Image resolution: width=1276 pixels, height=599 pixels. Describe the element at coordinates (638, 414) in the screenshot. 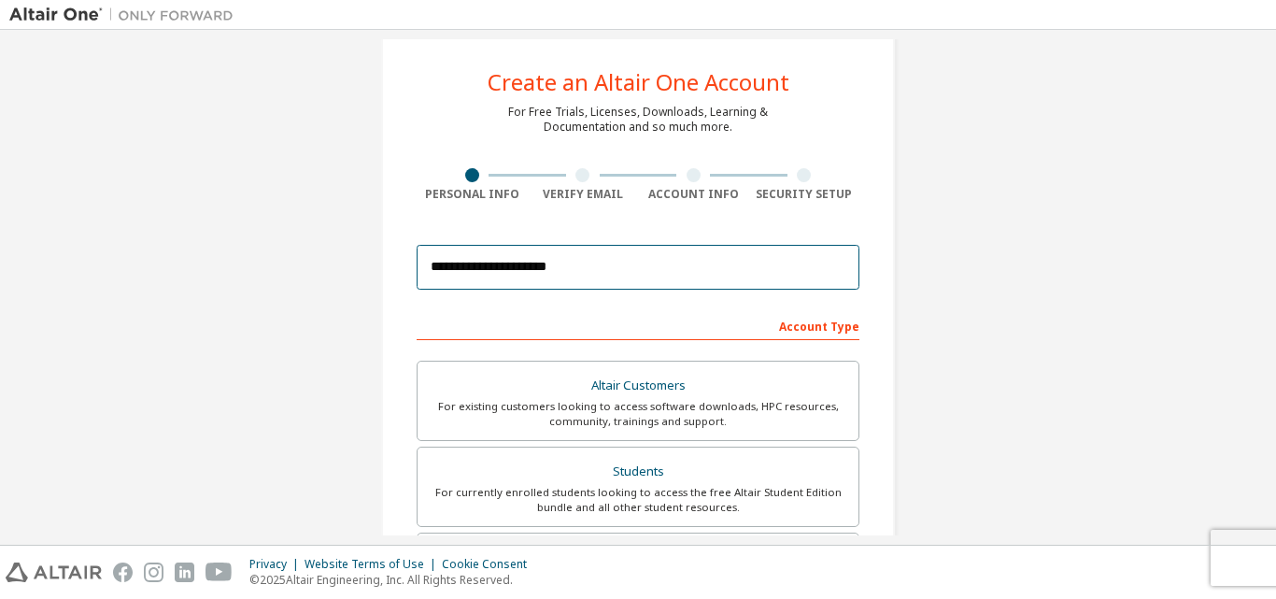

I see `div: For existing customers looking to access software downloads, HPC resources, community, trainings ...` at that location.